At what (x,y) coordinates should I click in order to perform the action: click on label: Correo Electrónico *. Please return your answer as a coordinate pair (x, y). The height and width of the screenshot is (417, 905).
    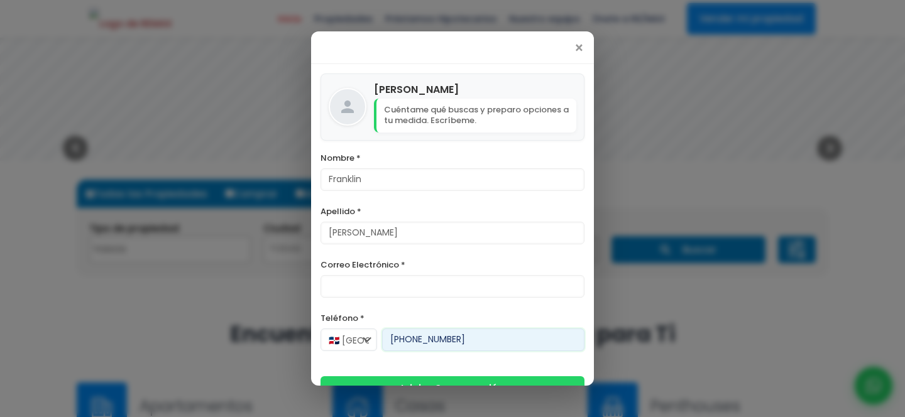
    Looking at the image, I should click on (452, 265).